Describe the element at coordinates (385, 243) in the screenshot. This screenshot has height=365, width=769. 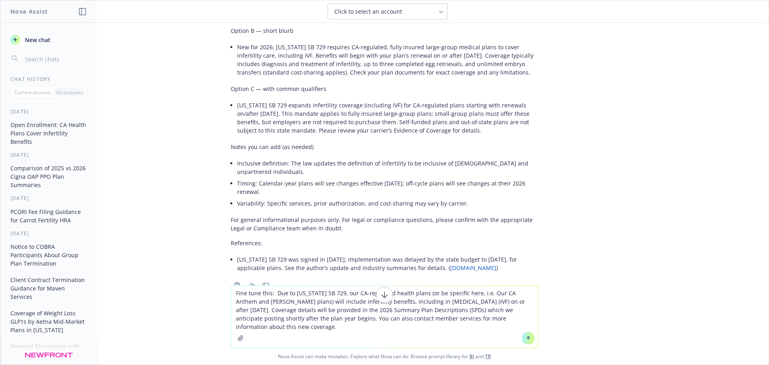
I see `p: References:` at that location.